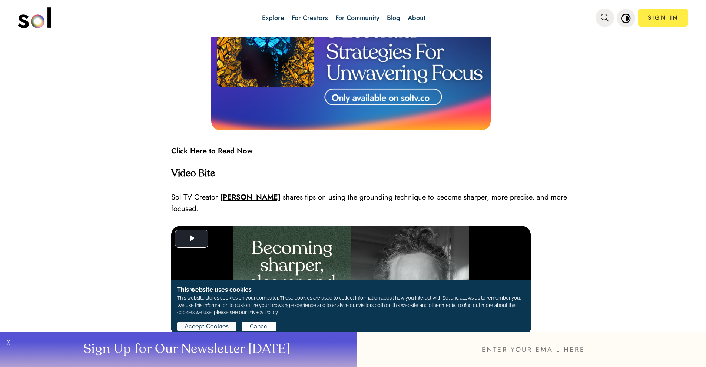 The width and height of the screenshot is (706, 367). What do you see at coordinates (193, 174) in the screenshot?
I see `strong: Video Bite` at bounding box center [193, 174].